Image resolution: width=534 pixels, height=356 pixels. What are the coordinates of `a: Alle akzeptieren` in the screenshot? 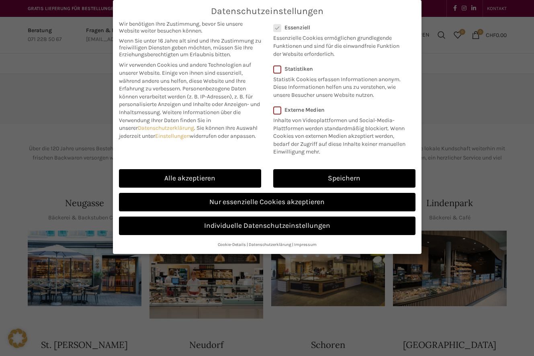 It's located at (190, 178).